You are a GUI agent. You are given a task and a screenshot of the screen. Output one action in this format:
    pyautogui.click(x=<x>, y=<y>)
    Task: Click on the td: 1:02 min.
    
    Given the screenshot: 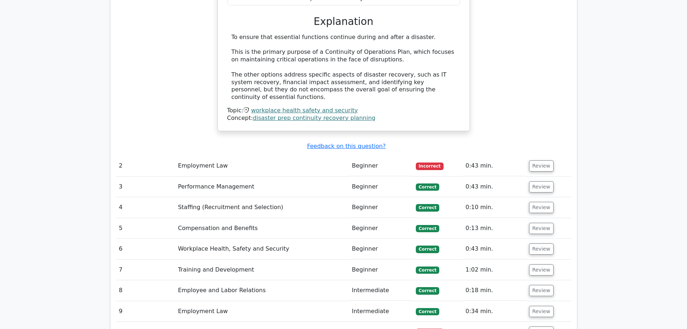 What is the action you would take?
    pyautogui.click(x=495, y=270)
    